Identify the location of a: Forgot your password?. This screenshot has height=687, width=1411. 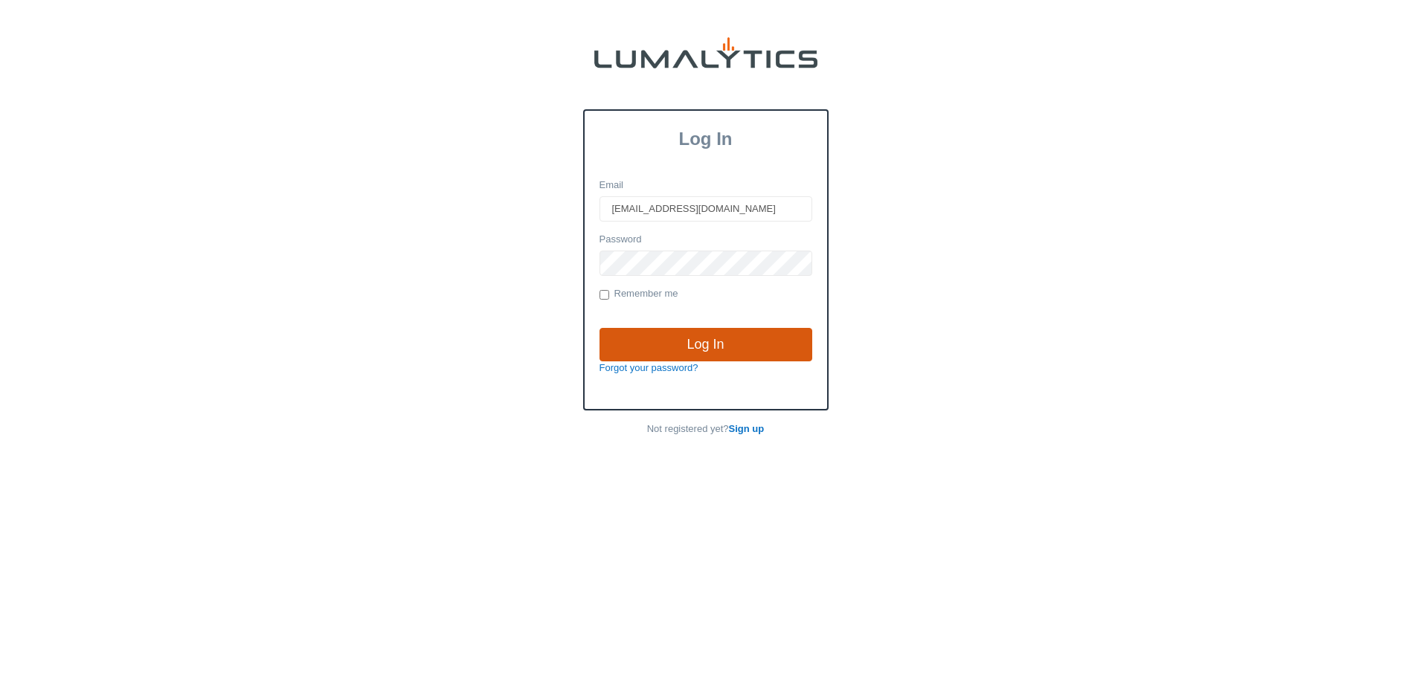
(648, 367).